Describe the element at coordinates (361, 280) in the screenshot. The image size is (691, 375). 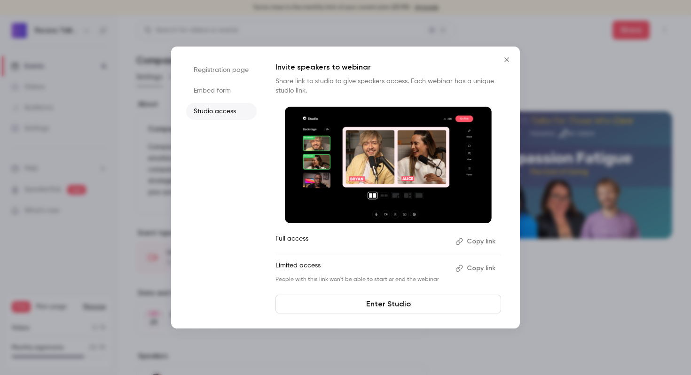
I see `p: People with this link won't be able to start or end the webinar` at that location.